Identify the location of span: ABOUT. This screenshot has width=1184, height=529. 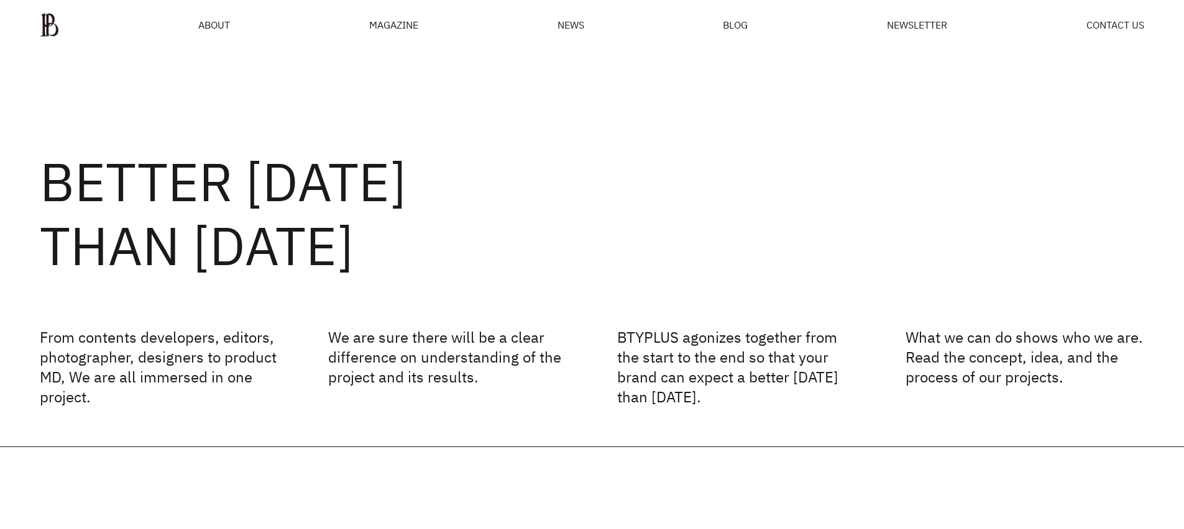
(214, 25).